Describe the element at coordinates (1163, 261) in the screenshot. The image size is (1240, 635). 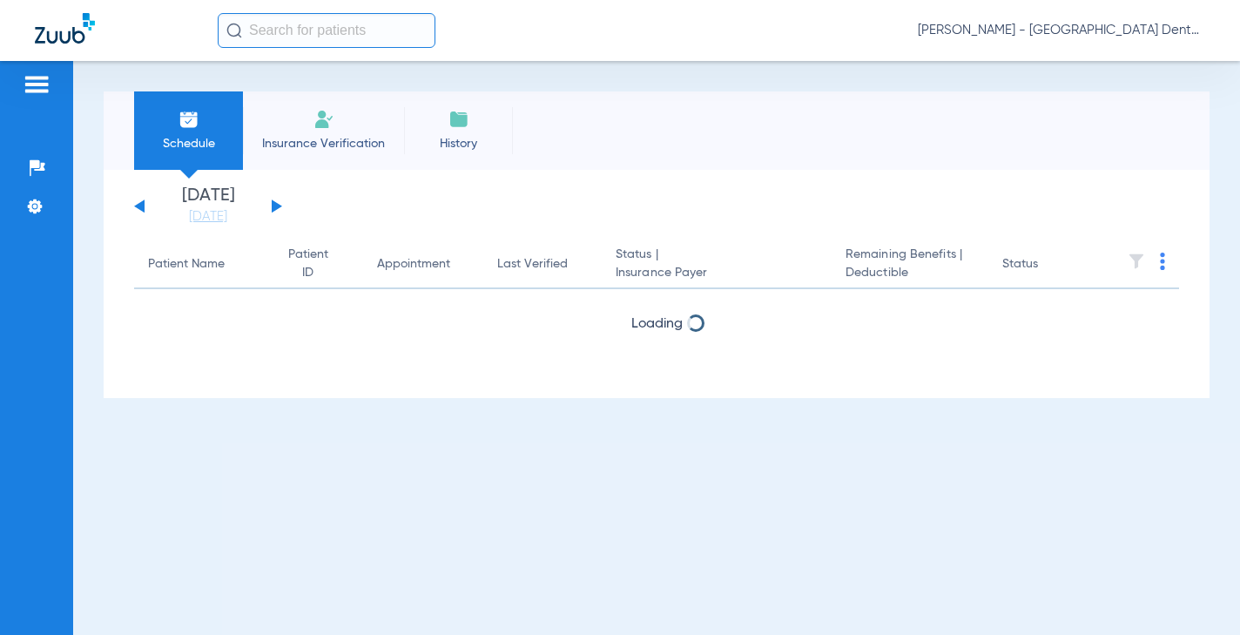
I see `img: group-dot-blue.svg` at that location.